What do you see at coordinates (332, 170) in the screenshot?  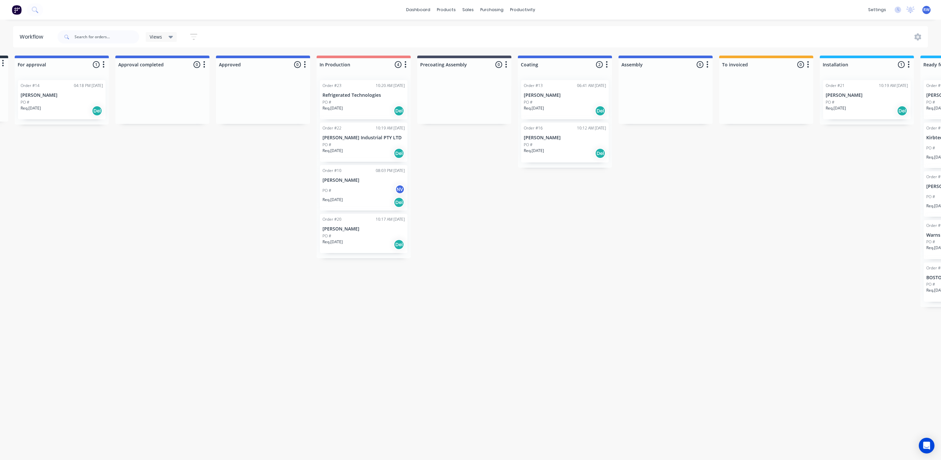 I see `div: Order #10` at bounding box center [332, 170].